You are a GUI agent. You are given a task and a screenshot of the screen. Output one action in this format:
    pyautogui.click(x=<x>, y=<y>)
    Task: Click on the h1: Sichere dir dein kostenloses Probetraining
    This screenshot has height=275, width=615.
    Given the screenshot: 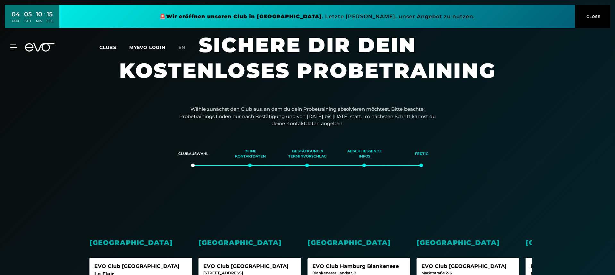 What is the action you would take?
    pyautogui.click(x=307, y=64)
    